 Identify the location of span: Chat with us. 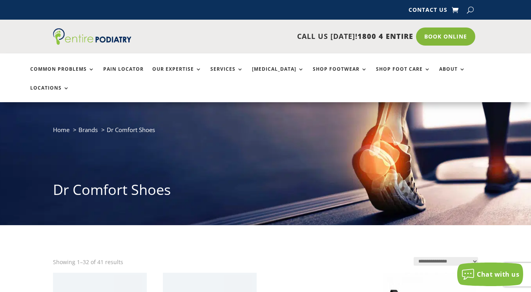
(498, 274).